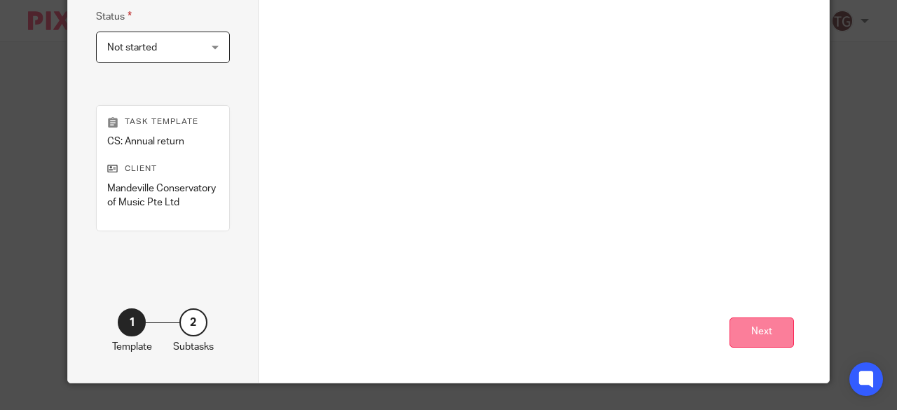 Image resolution: width=897 pixels, height=410 pixels. Describe the element at coordinates (132, 48) in the screenshot. I see `span: Not started` at that location.